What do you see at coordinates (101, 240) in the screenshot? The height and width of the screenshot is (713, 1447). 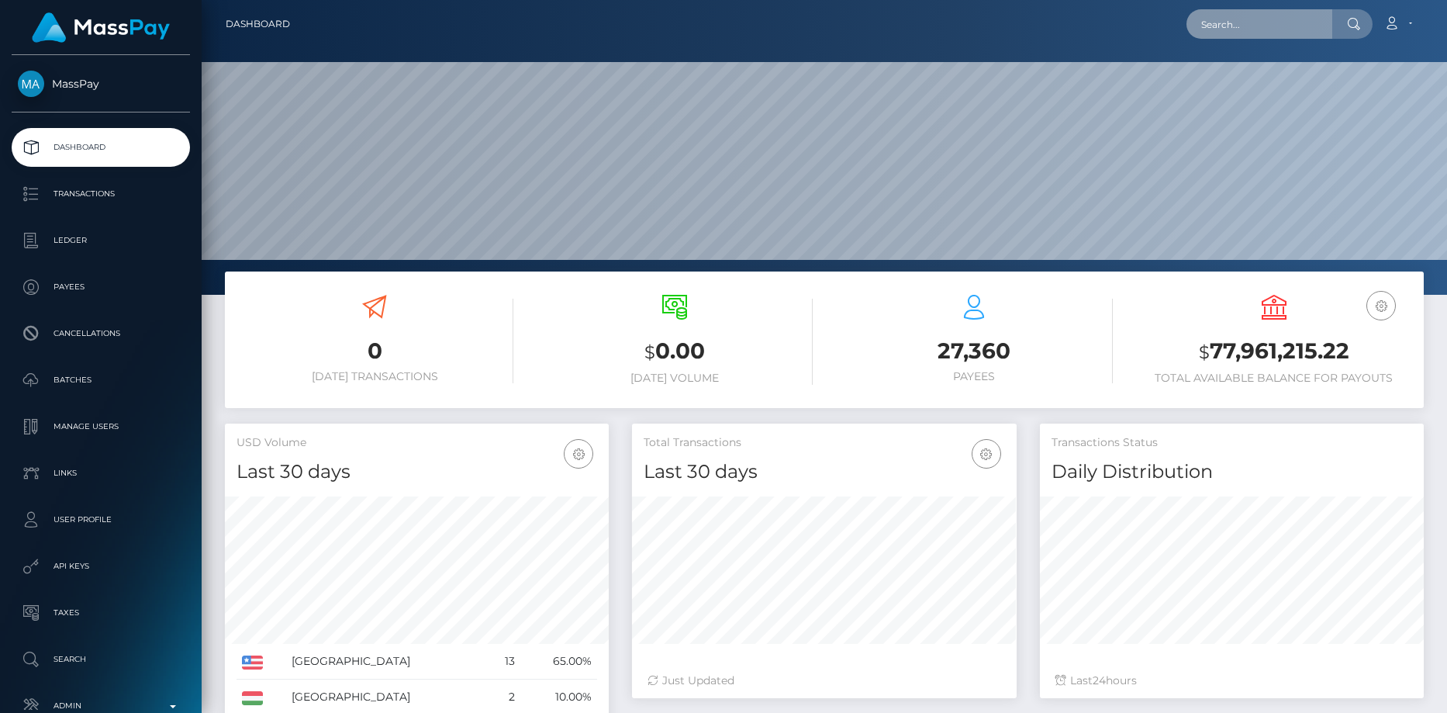 I see `a: Ledger` at bounding box center [101, 240].